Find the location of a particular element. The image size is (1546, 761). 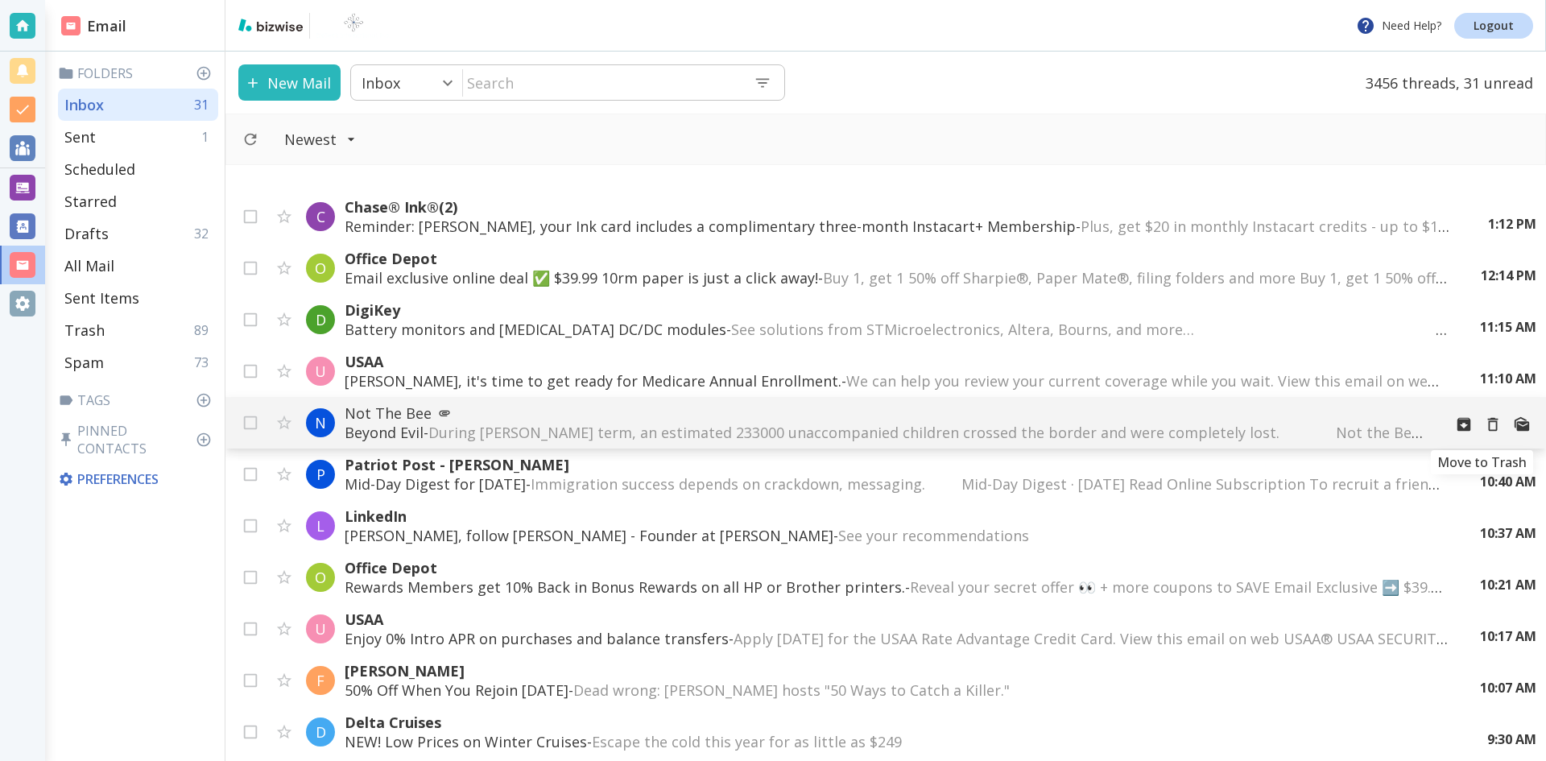

p: 32 is located at coordinates (205, 234).